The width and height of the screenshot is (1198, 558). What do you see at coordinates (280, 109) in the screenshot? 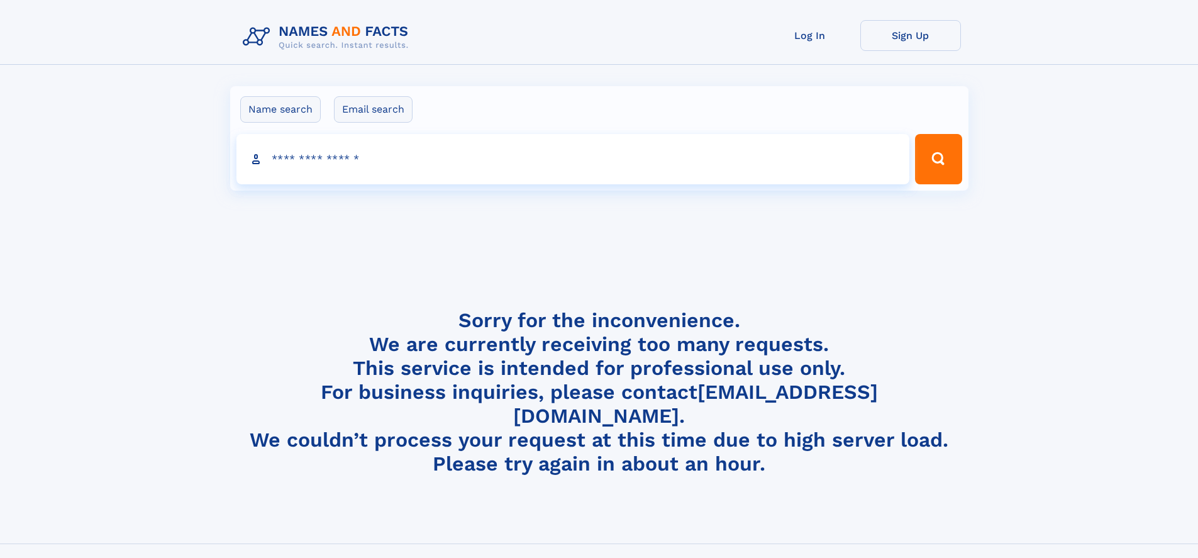
I see `label: Name search` at bounding box center [280, 109].